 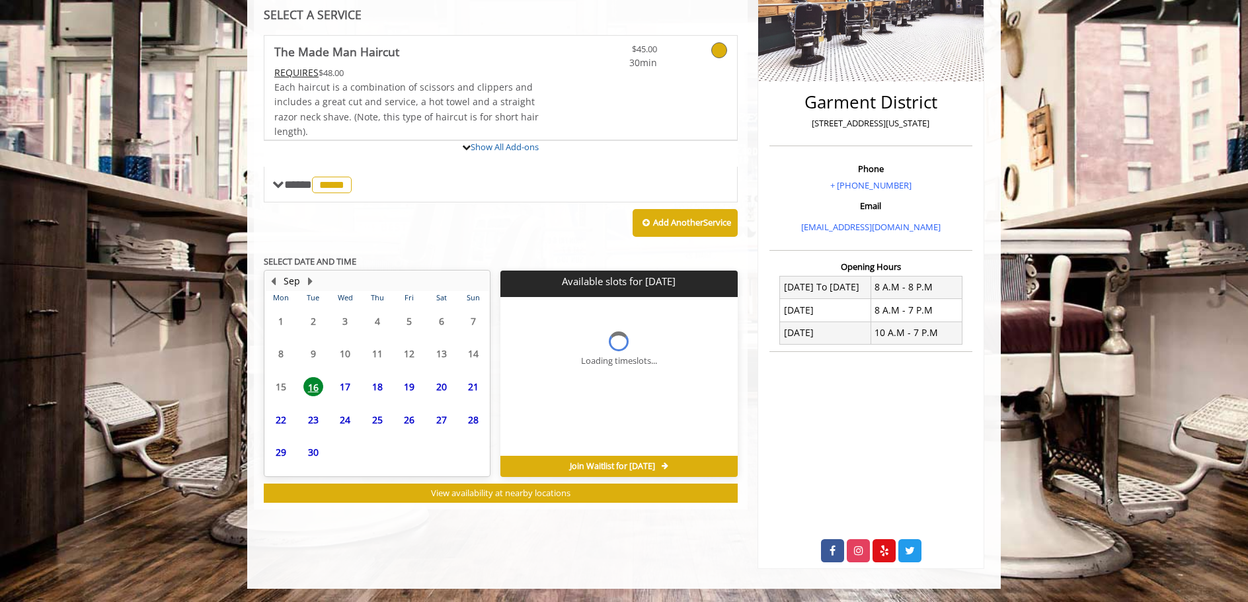 I want to click on h3: Email, so click(x=871, y=206).